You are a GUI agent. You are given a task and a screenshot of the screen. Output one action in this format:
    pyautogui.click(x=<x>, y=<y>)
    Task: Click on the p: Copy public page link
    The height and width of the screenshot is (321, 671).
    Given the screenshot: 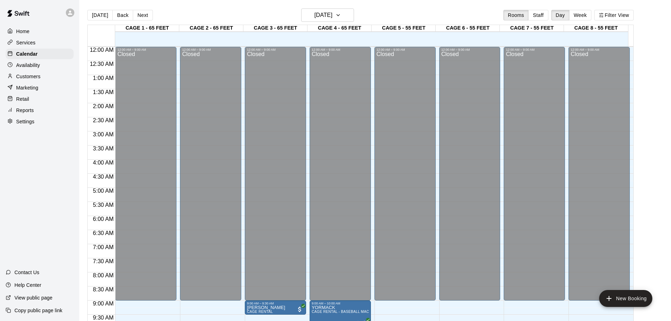 What is the action you would take?
    pyautogui.click(x=38, y=310)
    